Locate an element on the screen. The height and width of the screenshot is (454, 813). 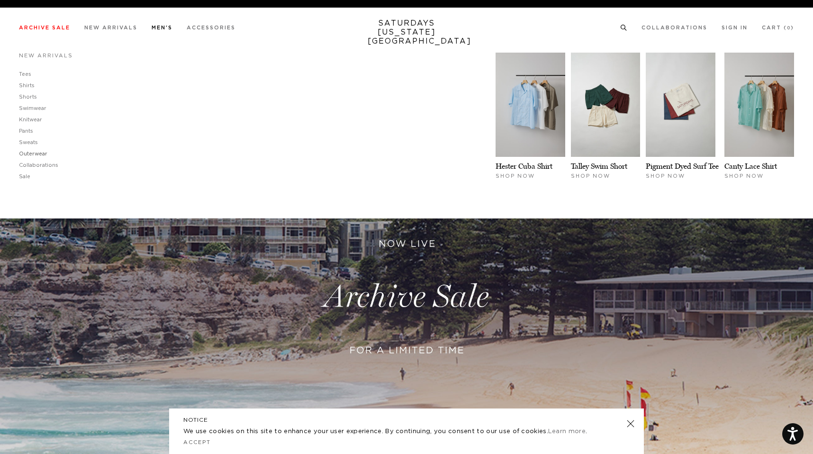
a: Knitwear is located at coordinates (30, 119).